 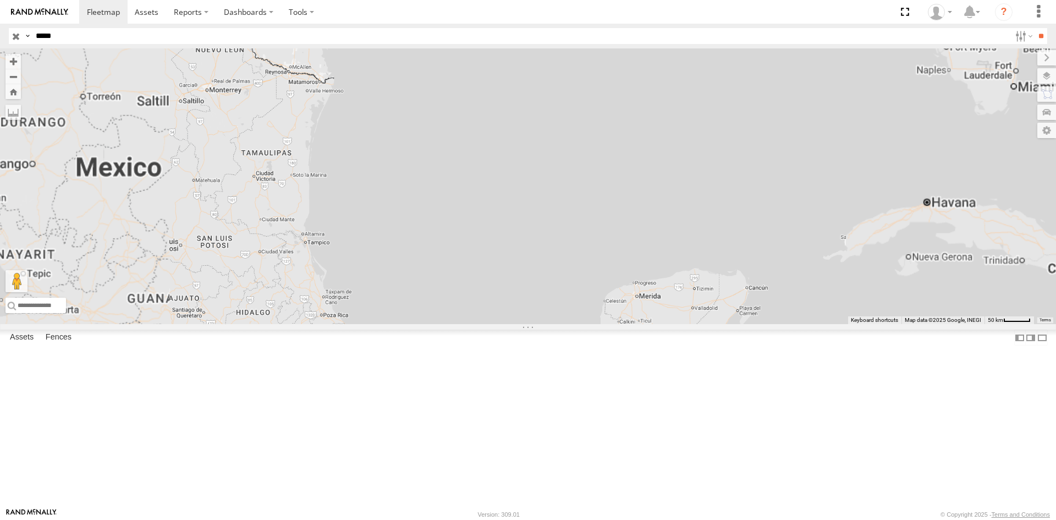 I want to click on button: Zoom Home, so click(x=13, y=91).